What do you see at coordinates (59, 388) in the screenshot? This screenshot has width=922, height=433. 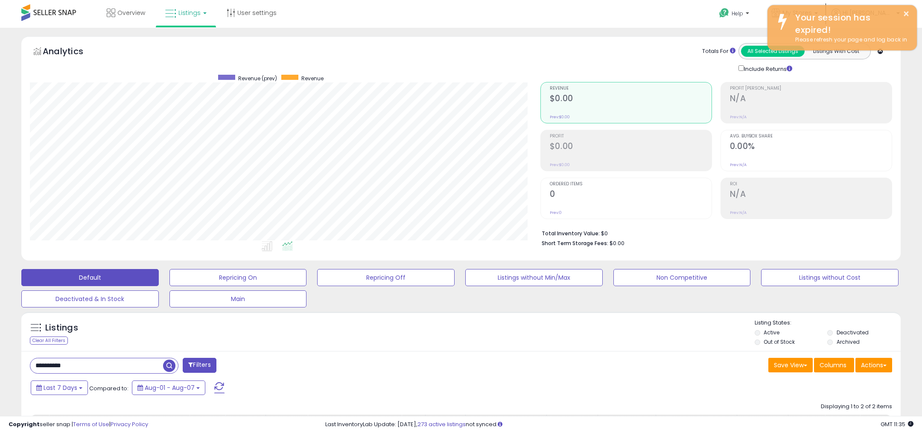 I see `button: Last 7 Days` at bounding box center [59, 388].